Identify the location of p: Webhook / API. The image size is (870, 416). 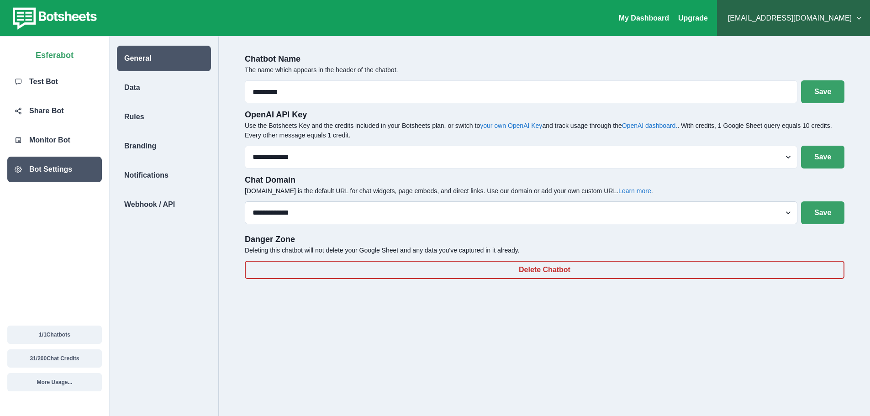
(149, 205).